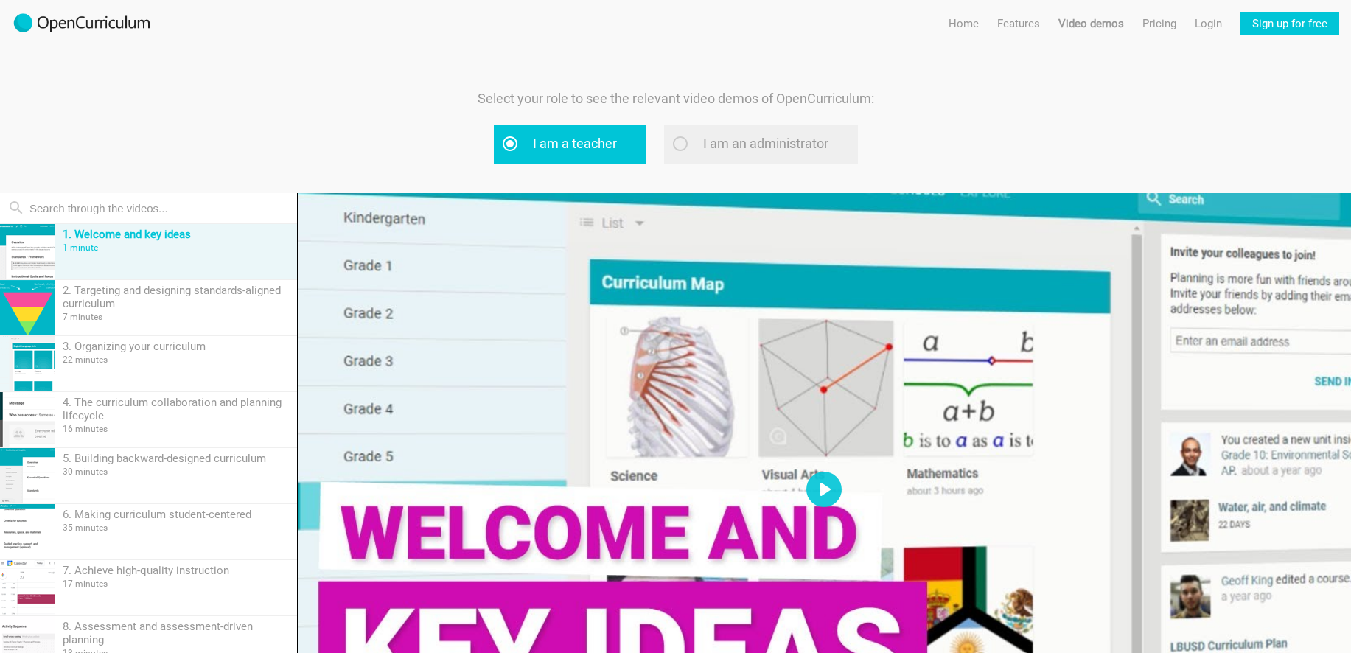 This screenshot has height=653, width=1351. What do you see at coordinates (570, 144) in the screenshot?
I see `label: I am a teacher` at bounding box center [570, 144].